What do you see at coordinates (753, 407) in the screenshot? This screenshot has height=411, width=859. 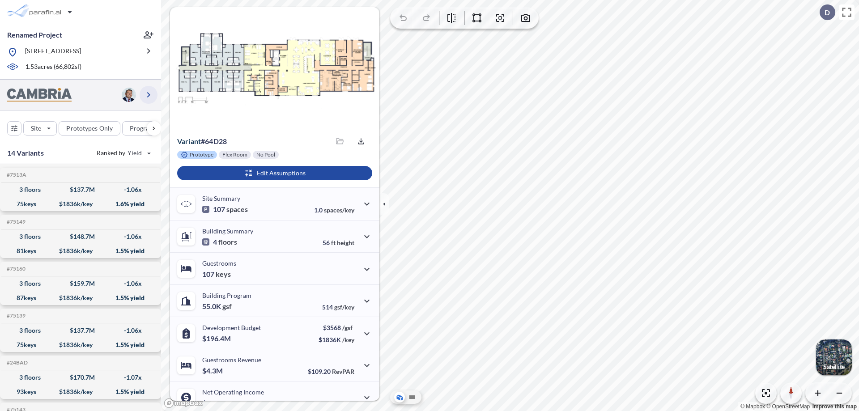 I see `a: Mapbox` at bounding box center [753, 407].